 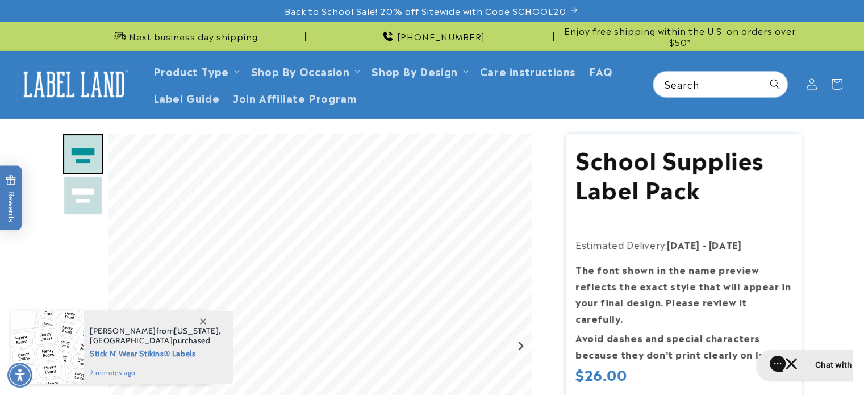 I want to click on span: Care instructions, so click(x=528, y=70).